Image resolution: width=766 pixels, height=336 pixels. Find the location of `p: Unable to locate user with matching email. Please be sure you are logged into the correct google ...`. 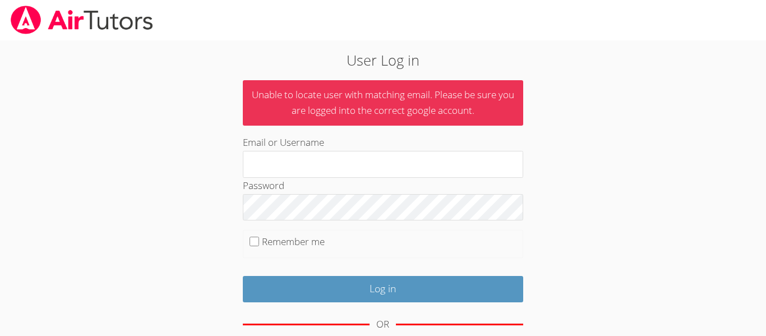

p: Unable to locate user with matching email. Please be sure you are logged into the correct google ... is located at coordinates (383, 103).